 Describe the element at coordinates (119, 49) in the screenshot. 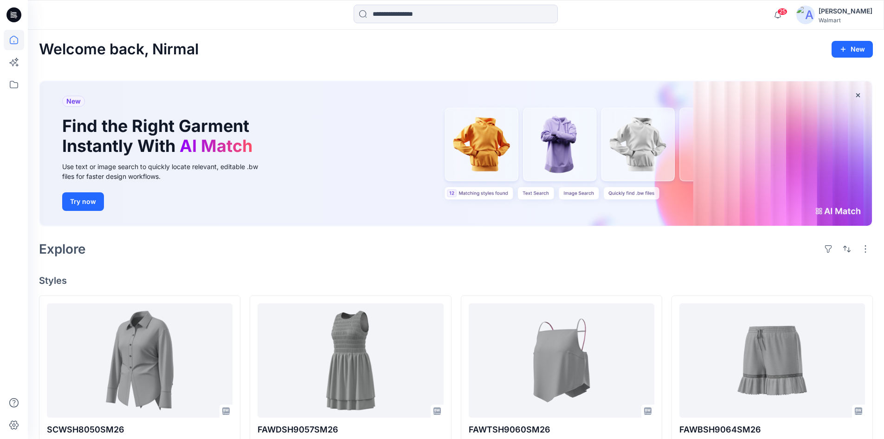

I see `h2: Welcome back, Nirmal` at that location.